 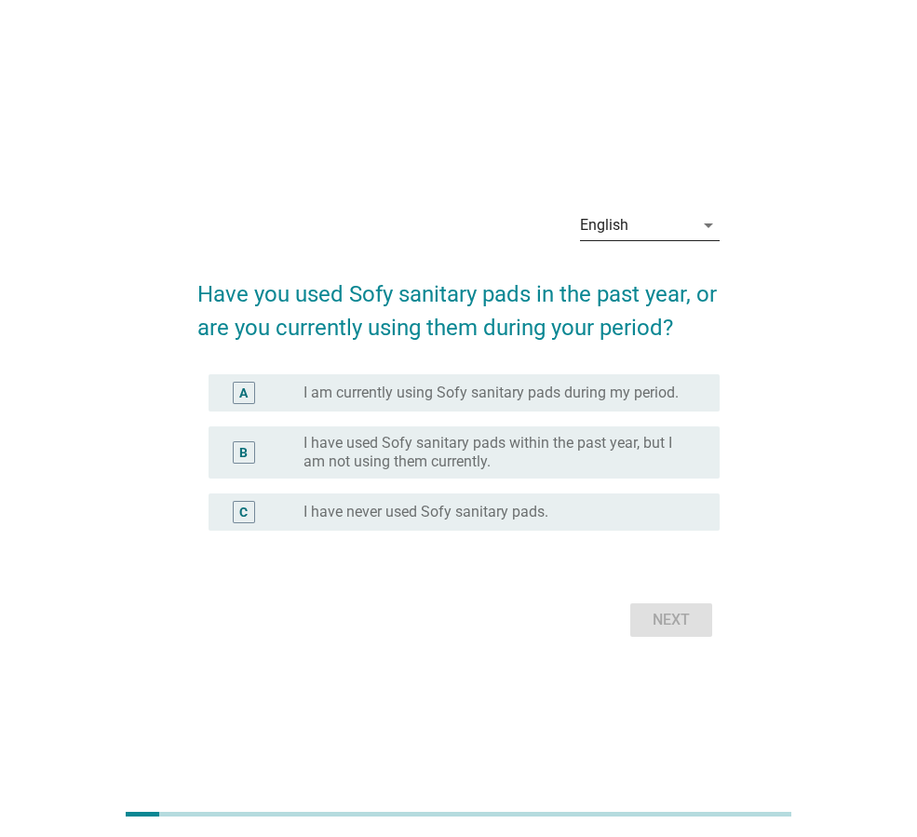 I want to click on label: I have never used Sofy sanitary pads., so click(x=426, y=512).